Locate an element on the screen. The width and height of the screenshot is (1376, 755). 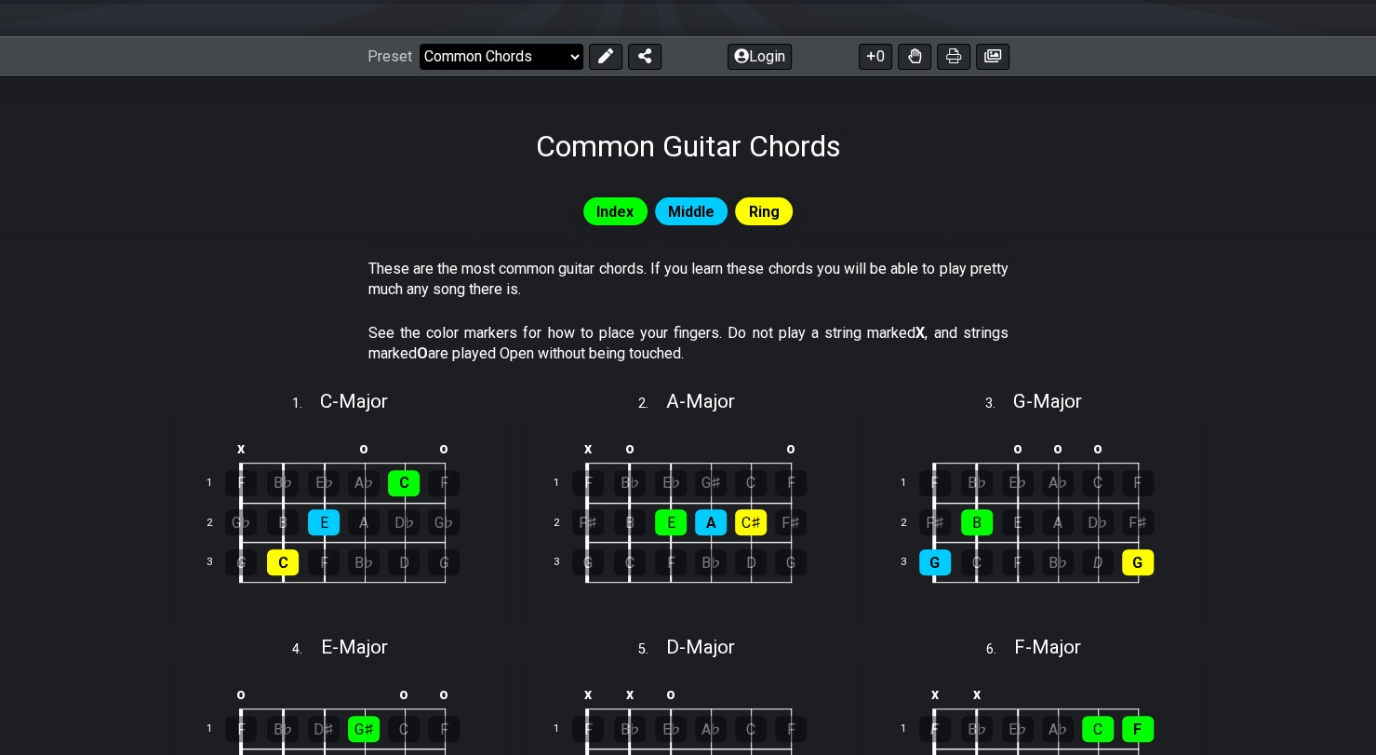
div: G♯ is located at coordinates (364, 728).